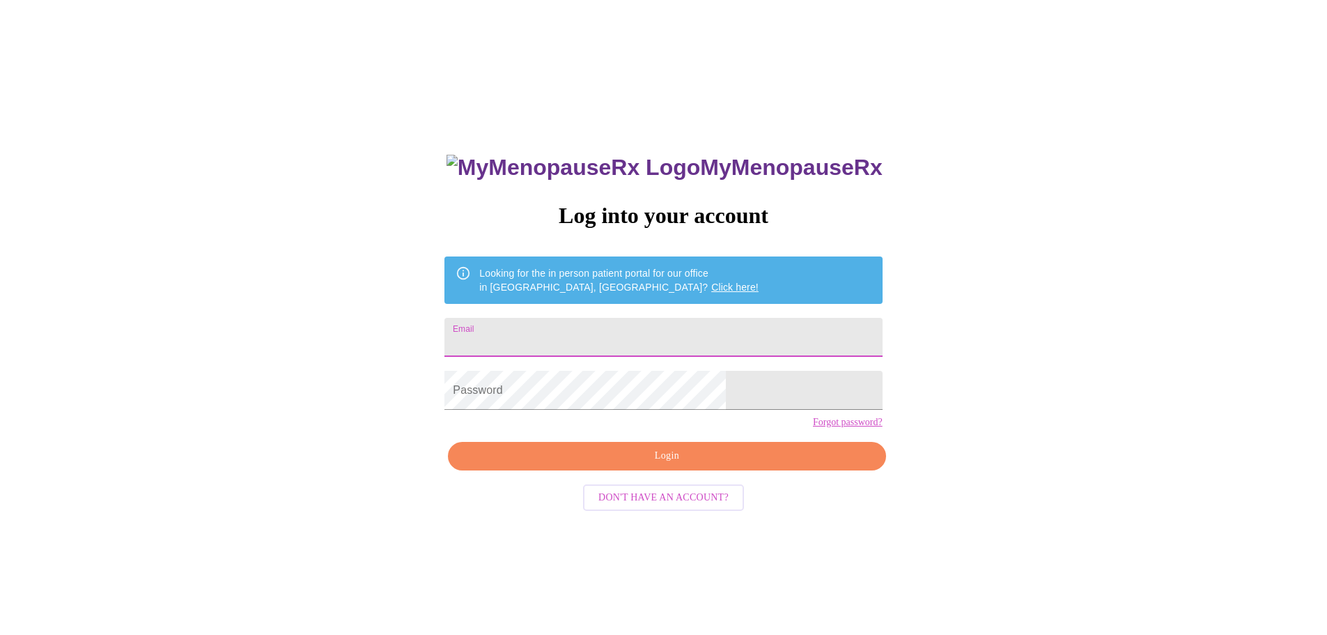 Image resolution: width=1327 pixels, height=635 pixels. What do you see at coordinates (735, 287) in the screenshot?
I see `a: Click here!` at bounding box center [735, 287].